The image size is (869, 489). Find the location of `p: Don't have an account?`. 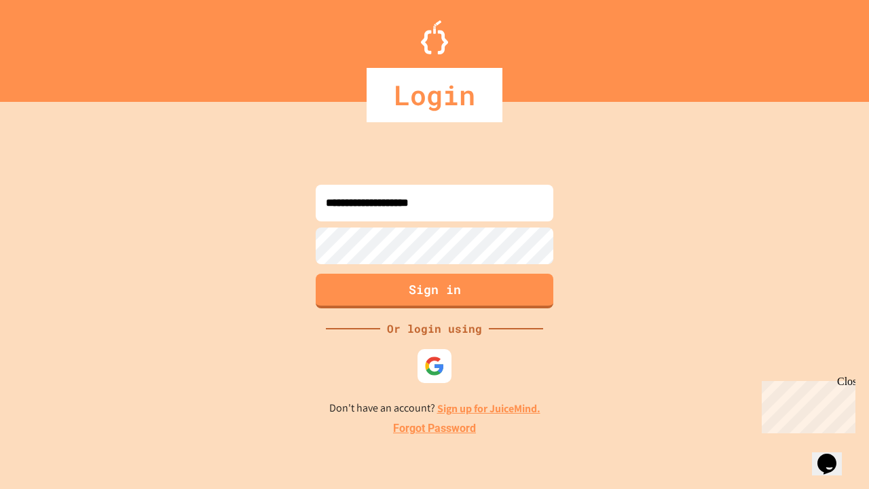

p: Don't have an account? is located at coordinates (434, 408).